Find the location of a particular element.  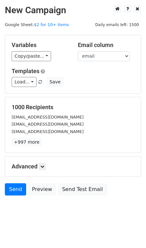

a: Load... is located at coordinates (24, 82).